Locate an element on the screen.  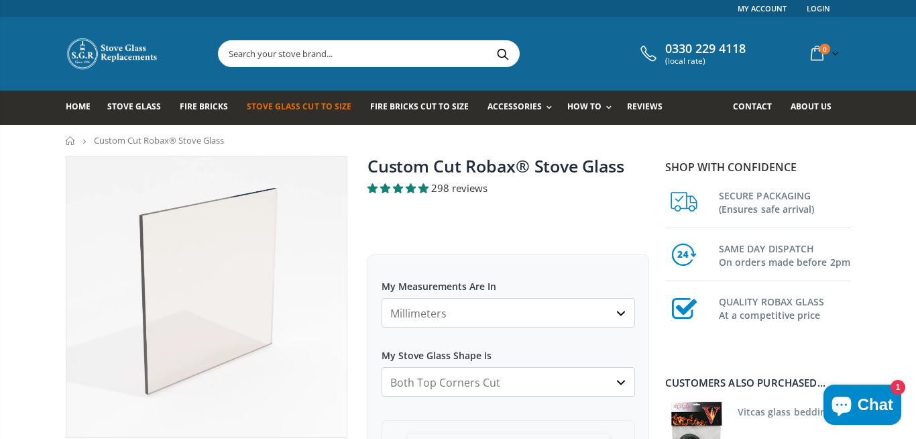
span: Home is located at coordinates (78, 106).